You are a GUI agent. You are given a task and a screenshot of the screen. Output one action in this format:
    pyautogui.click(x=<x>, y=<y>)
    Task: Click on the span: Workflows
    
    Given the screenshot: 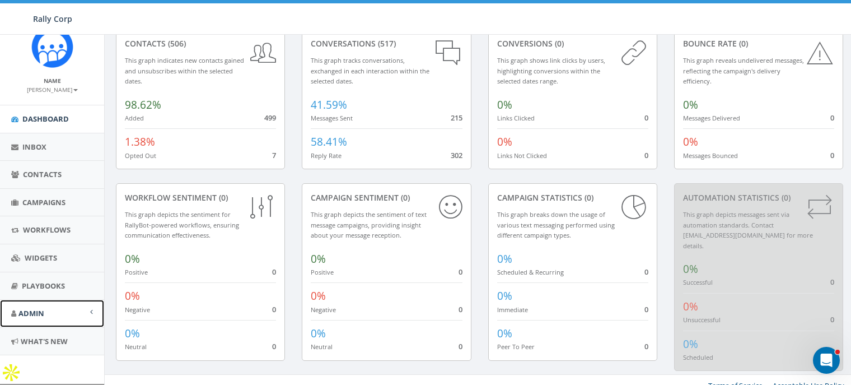 What is the action you would take?
    pyautogui.click(x=46, y=230)
    